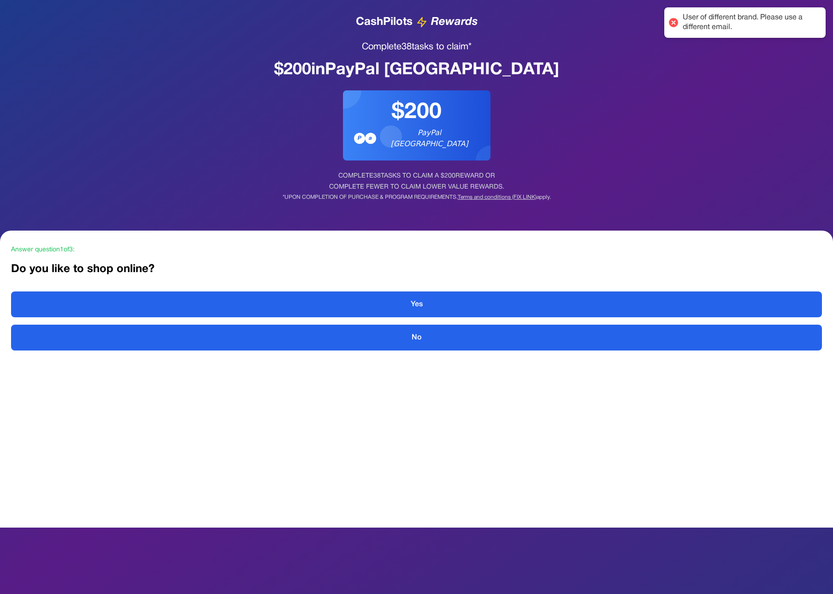  What do you see at coordinates (454, 22) in the screenshot?
I see `span: Rewards` at bounding box center [454, 22].